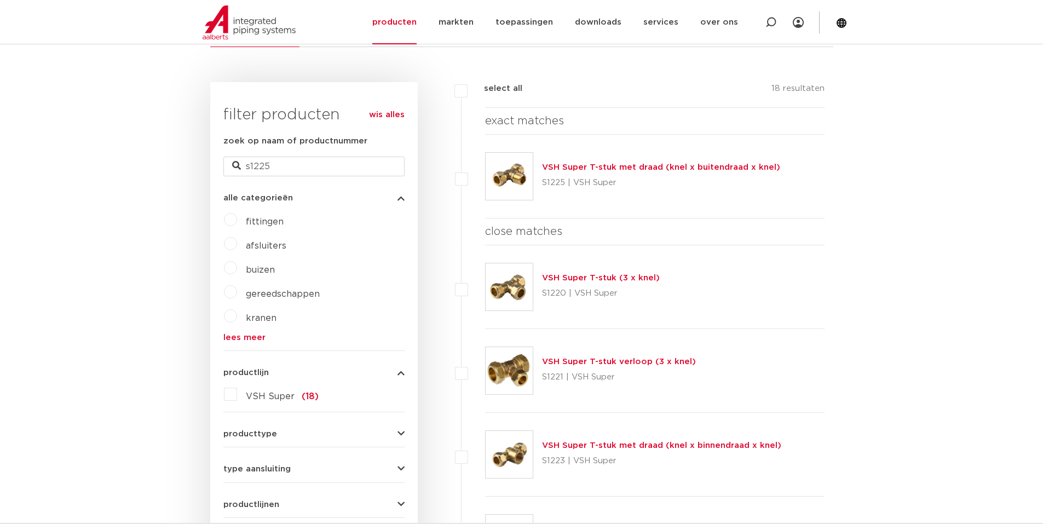 The width and height of the screenshot is (1043, 524). What do you see at coordinates (509, 371) in the screenshot?
I see `img: Thumbnail for VSH Super T-stuk verloop (3 x knel)` at bounding box center [509, 371].